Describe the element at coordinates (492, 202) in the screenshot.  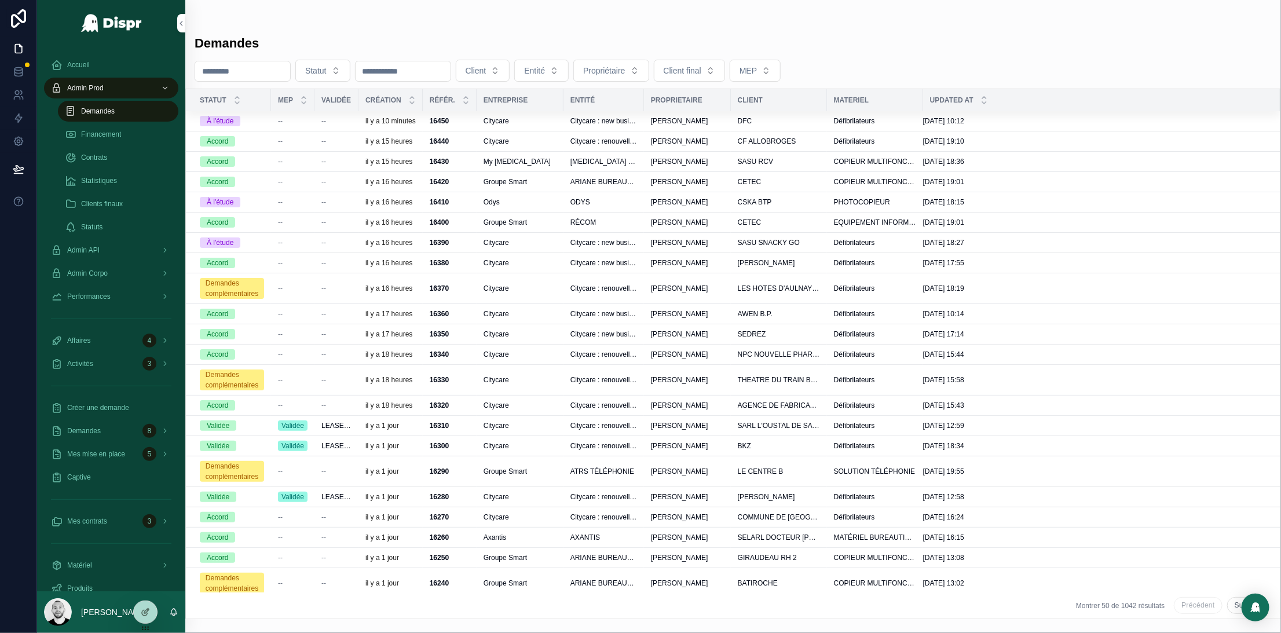
I see `span: Odys` at that location.